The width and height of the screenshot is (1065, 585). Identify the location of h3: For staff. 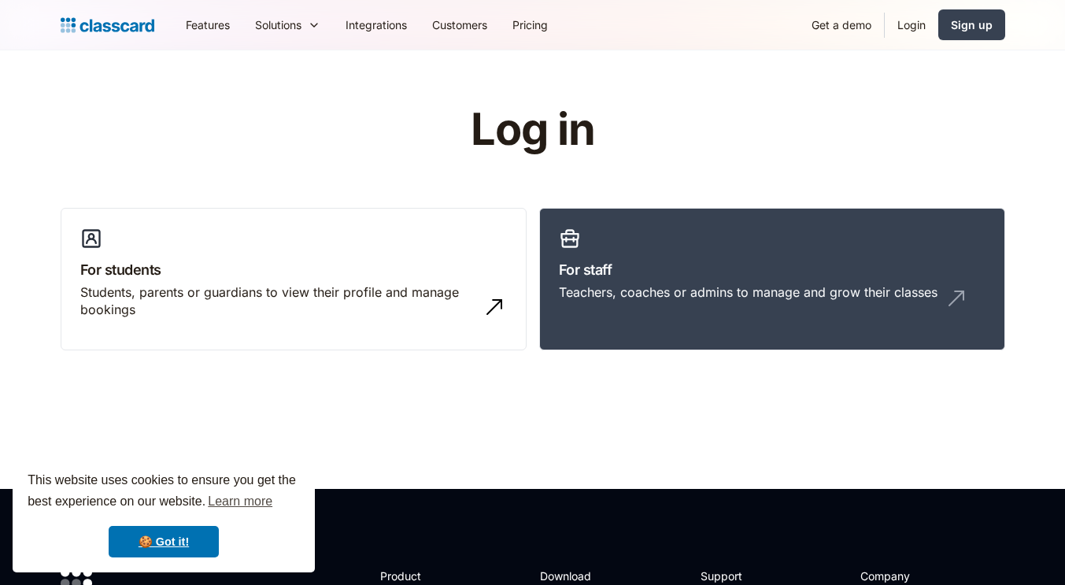
(772, 269).